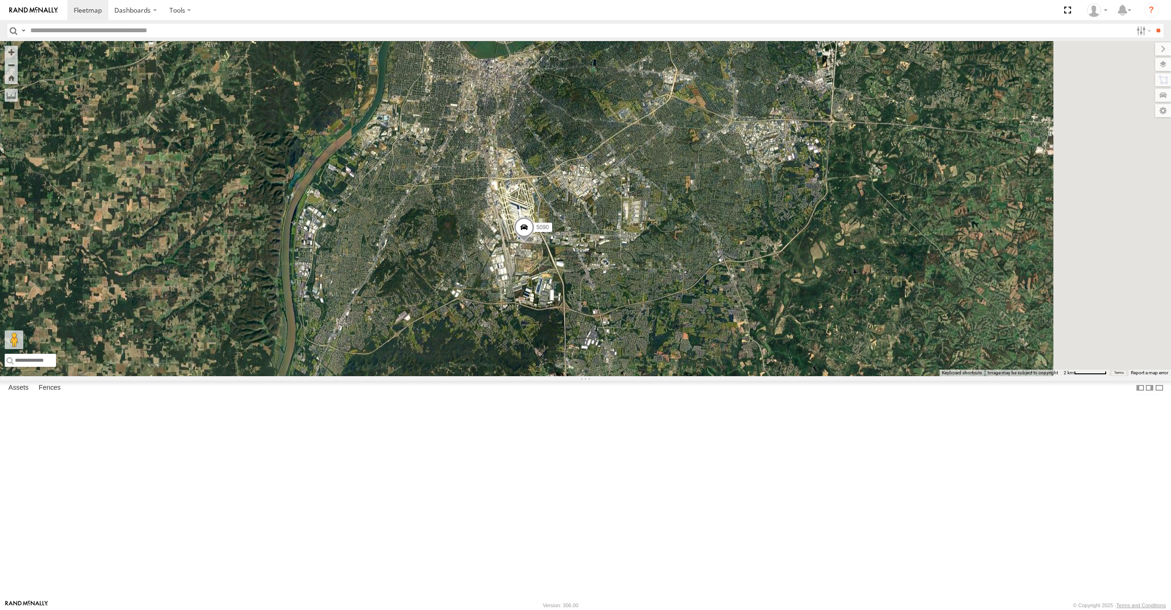 The width and height of the screenshot is (1171, 610). Describe the element at coordinates (1022, 372) in the screenshot. I see `span: Image may be subject to copyright` at that location.